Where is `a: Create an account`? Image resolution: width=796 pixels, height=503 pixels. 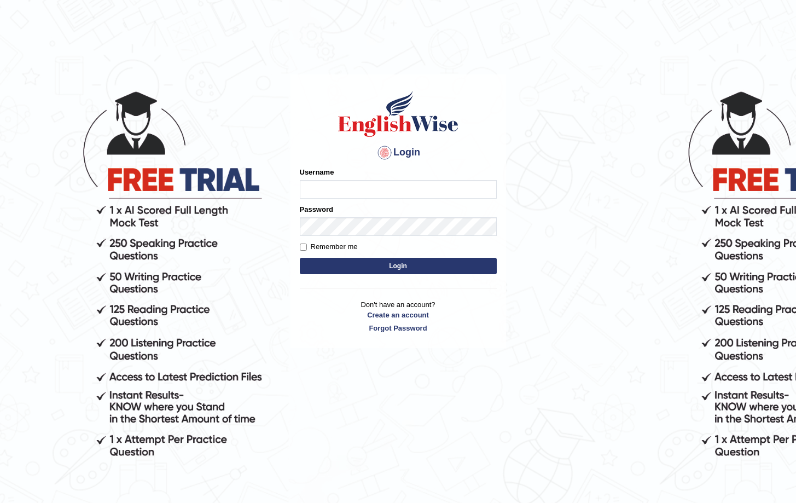
a: Create an account is located at coordinates (398, 314).